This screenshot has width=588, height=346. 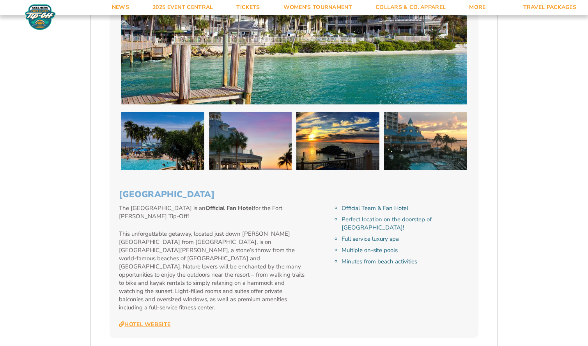 What do you see at coordinates (405, 250) in the screenshot?
I see `li: Multiple on-site pools` at bounding box center [405, 250].